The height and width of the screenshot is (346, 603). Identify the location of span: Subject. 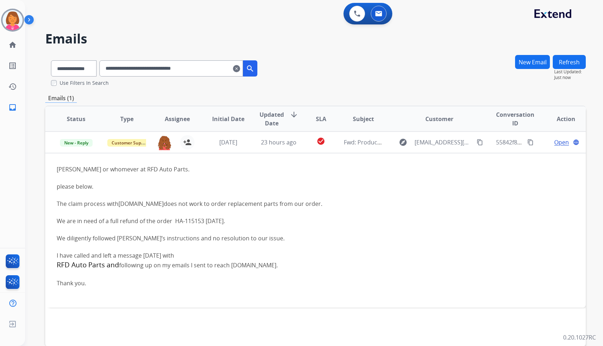
(363, 119).